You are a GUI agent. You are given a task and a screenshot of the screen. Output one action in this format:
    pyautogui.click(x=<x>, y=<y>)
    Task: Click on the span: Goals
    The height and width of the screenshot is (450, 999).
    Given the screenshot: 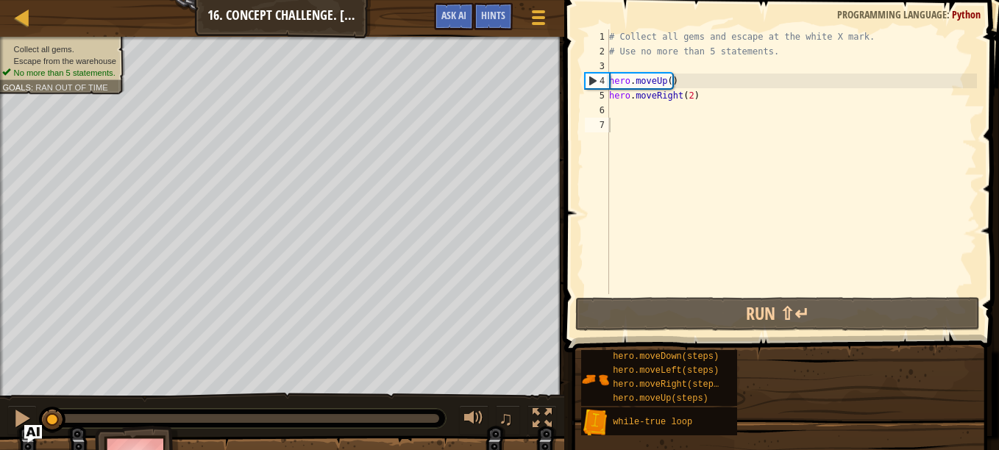 What is the action you would take?
    pyautogui.click(x=16, y=87)
    